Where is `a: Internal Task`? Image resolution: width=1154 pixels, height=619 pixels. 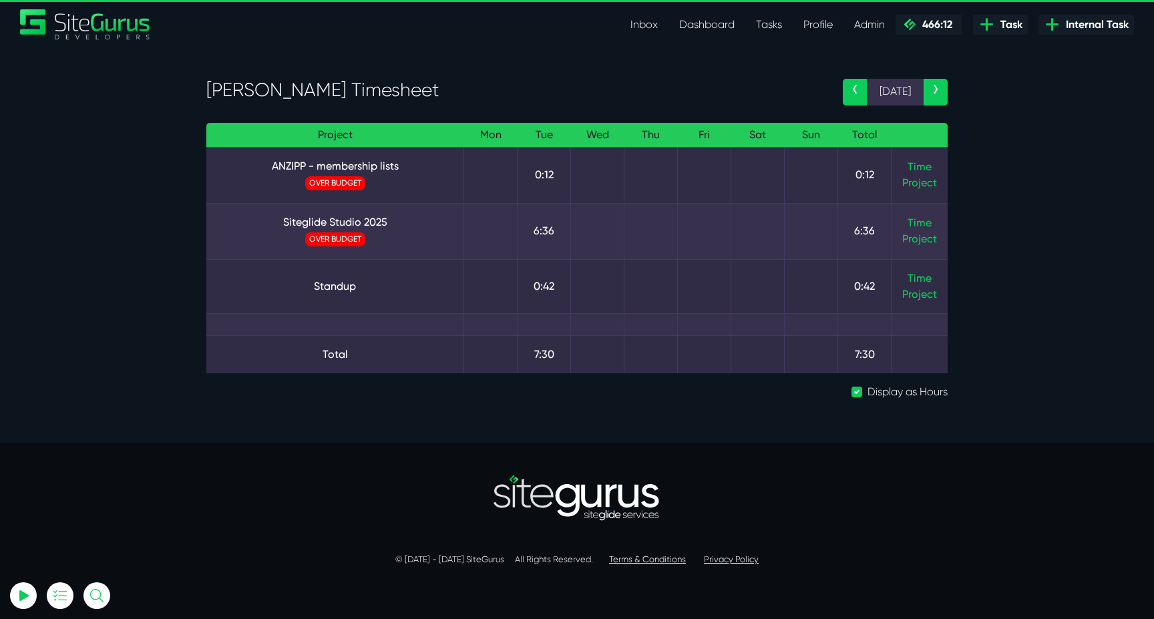 a: Internal Task is located at coordinates (1085, 25).